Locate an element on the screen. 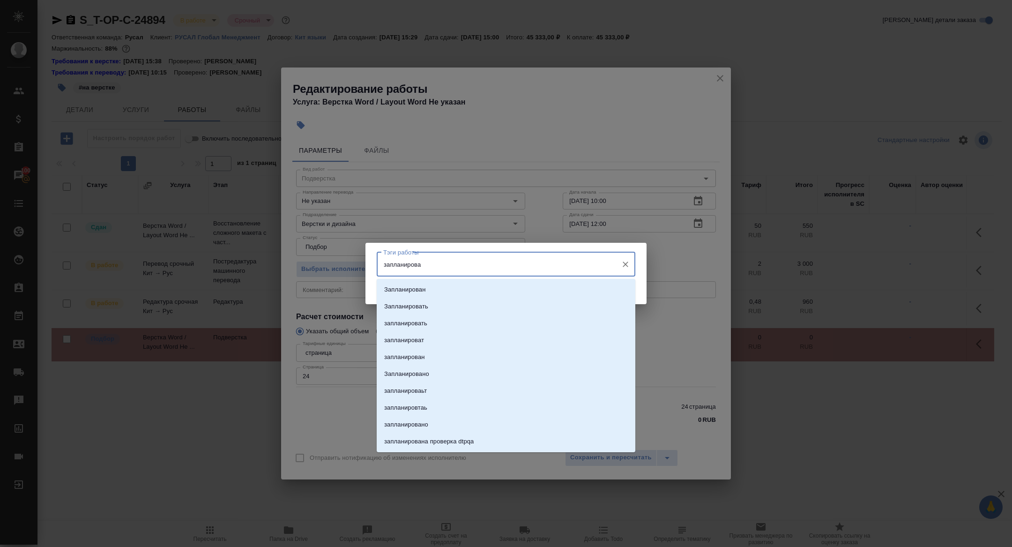 Image resolution: width=1012 pixels, height=547 pixels. p: Запланирован is located at coordinates (405, 289).